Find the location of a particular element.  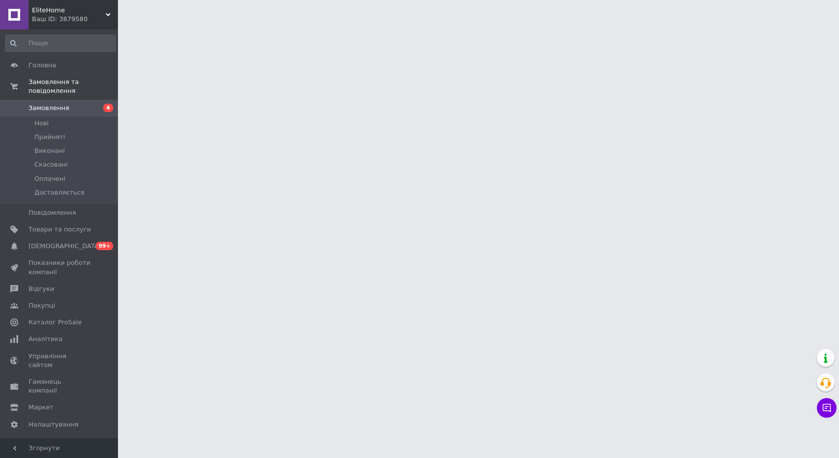

span: Показники роботи компанії is located at coordinates (59, 267).